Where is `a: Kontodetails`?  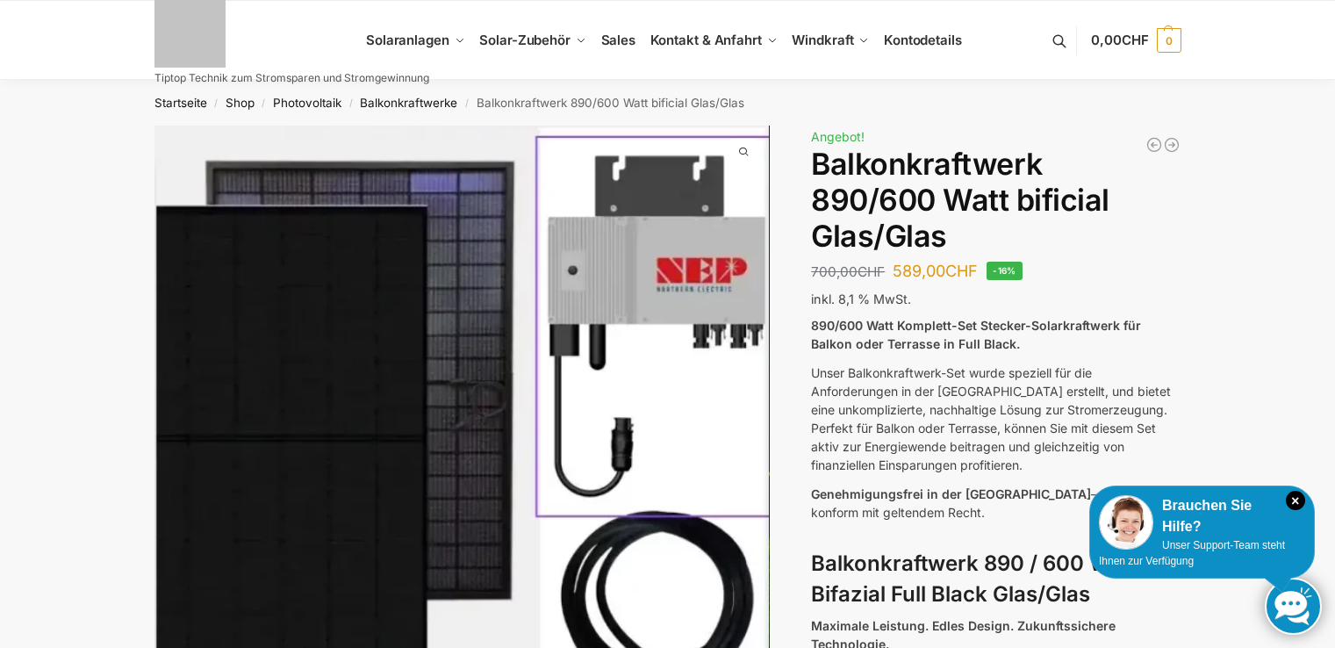
a: Kontodetails is located at coordinates (922, 40).